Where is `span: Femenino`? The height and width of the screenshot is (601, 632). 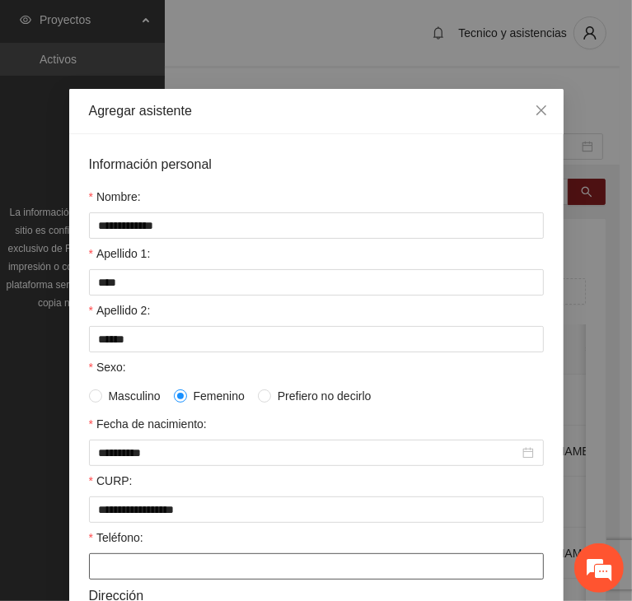 span: Femenino is located at coordinates (219, 396).